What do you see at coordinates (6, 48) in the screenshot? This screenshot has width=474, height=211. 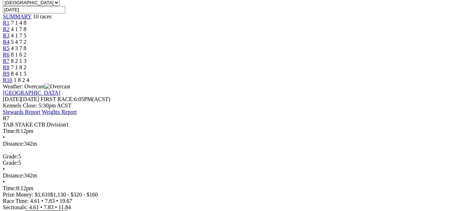 I see `span: R5` at bounding box center [6, 48].